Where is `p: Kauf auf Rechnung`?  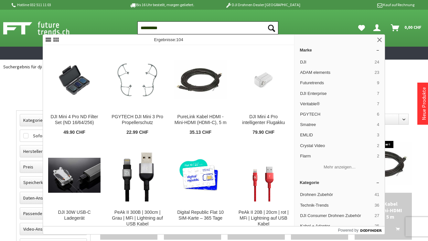 p: Kauf auf Rechnung is located at coordinates (364, 5).